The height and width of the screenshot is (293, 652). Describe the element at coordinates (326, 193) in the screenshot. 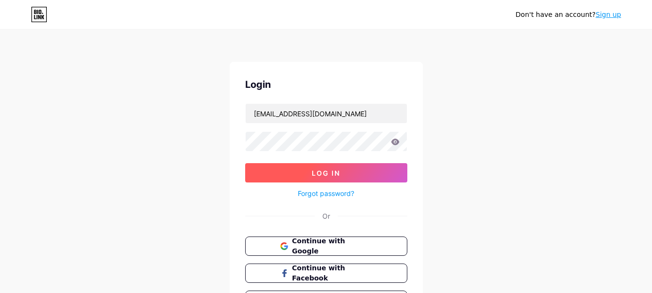

I see `a: Forgot password?` at that location.